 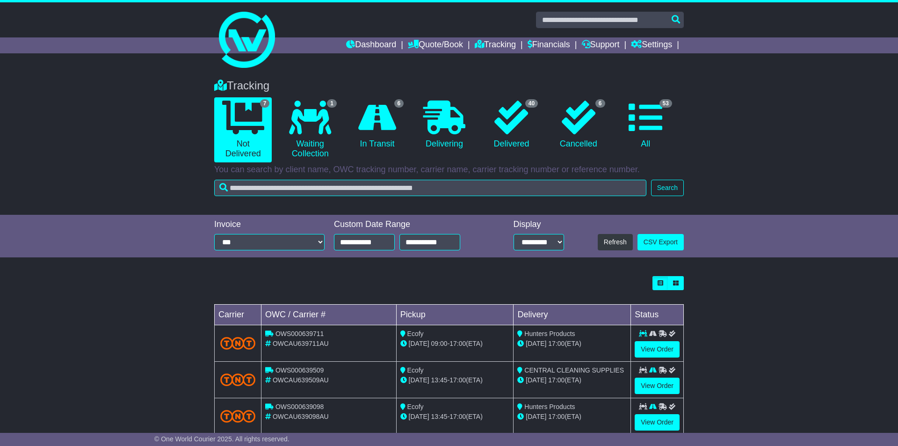 What do you see at coordinates (539, 225) in the screenshot?
I see `div: Display` at bounding box center [539, 225].